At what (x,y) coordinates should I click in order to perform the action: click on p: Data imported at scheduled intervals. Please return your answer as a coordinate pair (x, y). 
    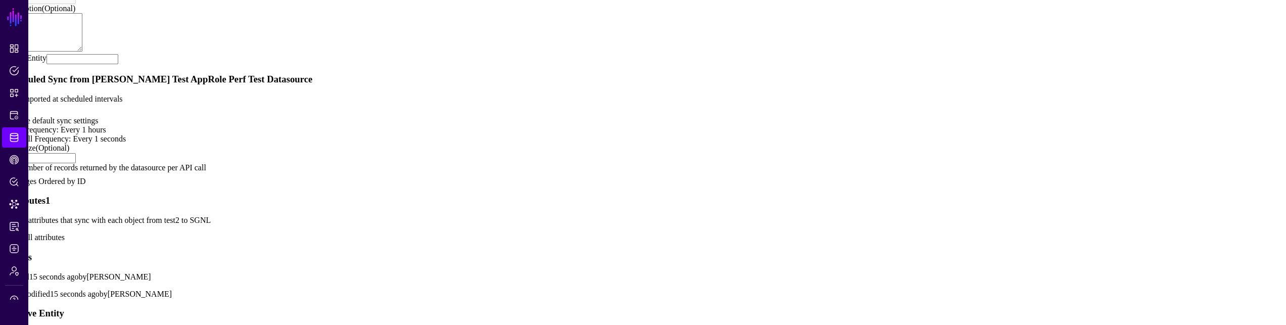
    Looking at the image, I should click on (643, 99).